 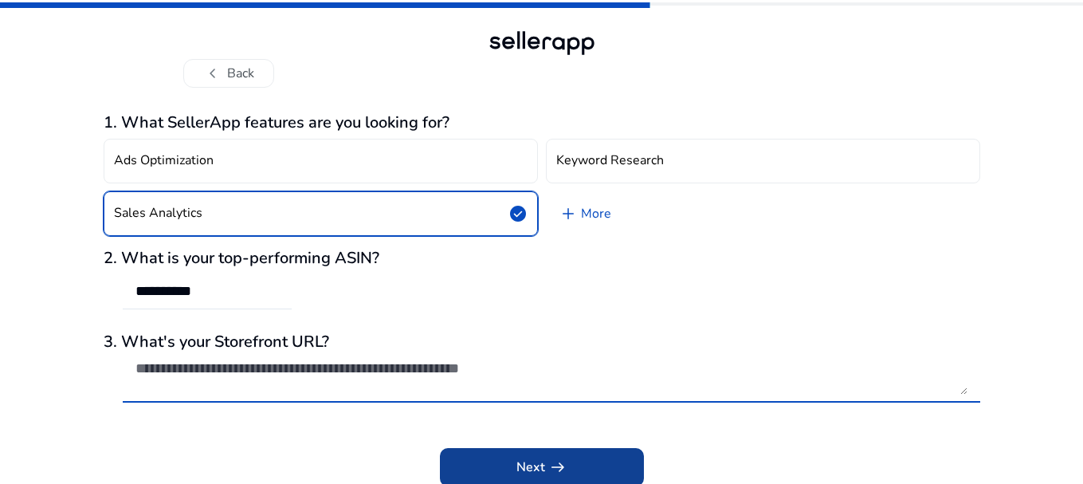 I want to click on h3: 2. What is your top-performing ASIN?, so click(x=542, y=258).